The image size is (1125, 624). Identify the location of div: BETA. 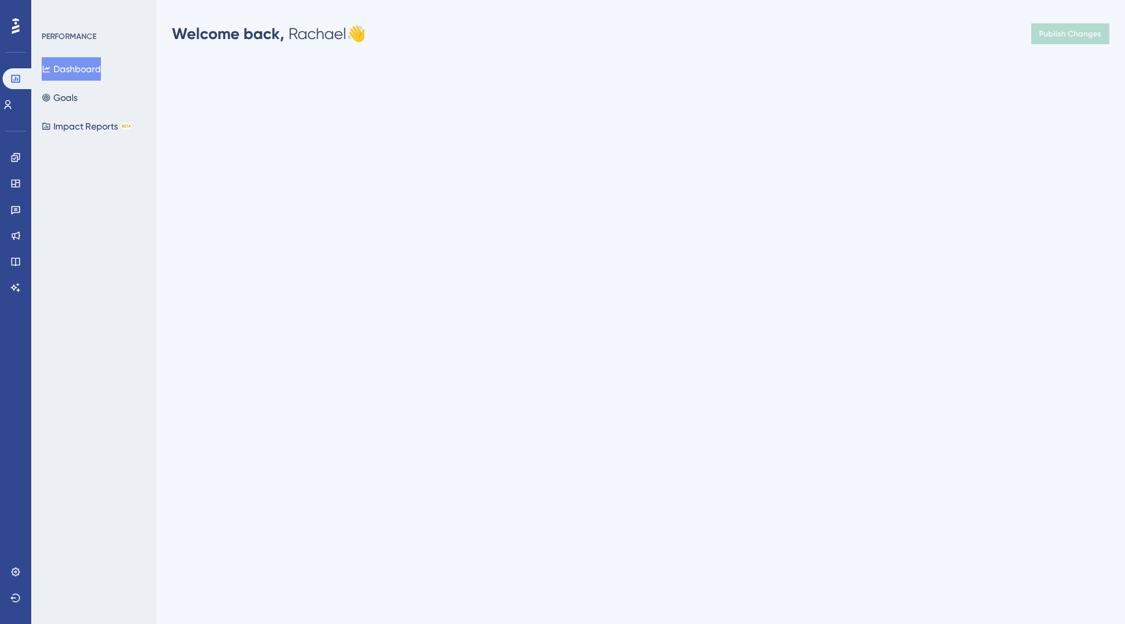
(126, 126).